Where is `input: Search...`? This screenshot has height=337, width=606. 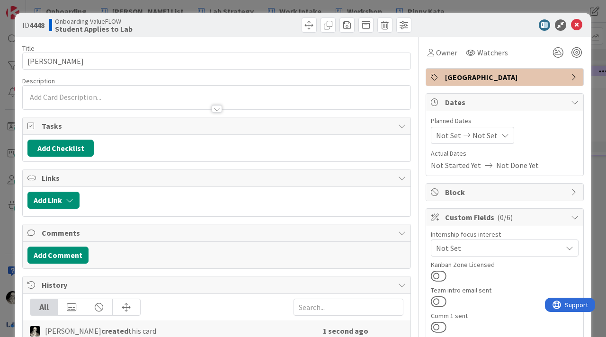 input: Search... is located at coordinates (348, 307).